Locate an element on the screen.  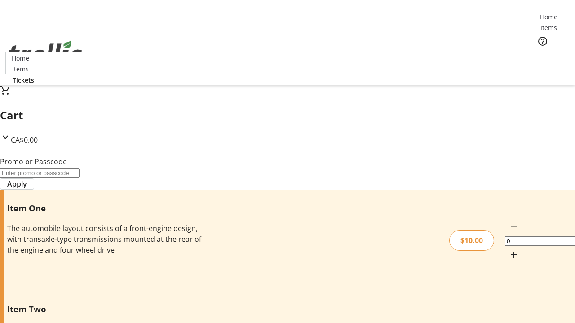
div: The automobile layout consists of a front-engine design, with transaxle-type transmissions mounte... is located at coordinates (105, 239).